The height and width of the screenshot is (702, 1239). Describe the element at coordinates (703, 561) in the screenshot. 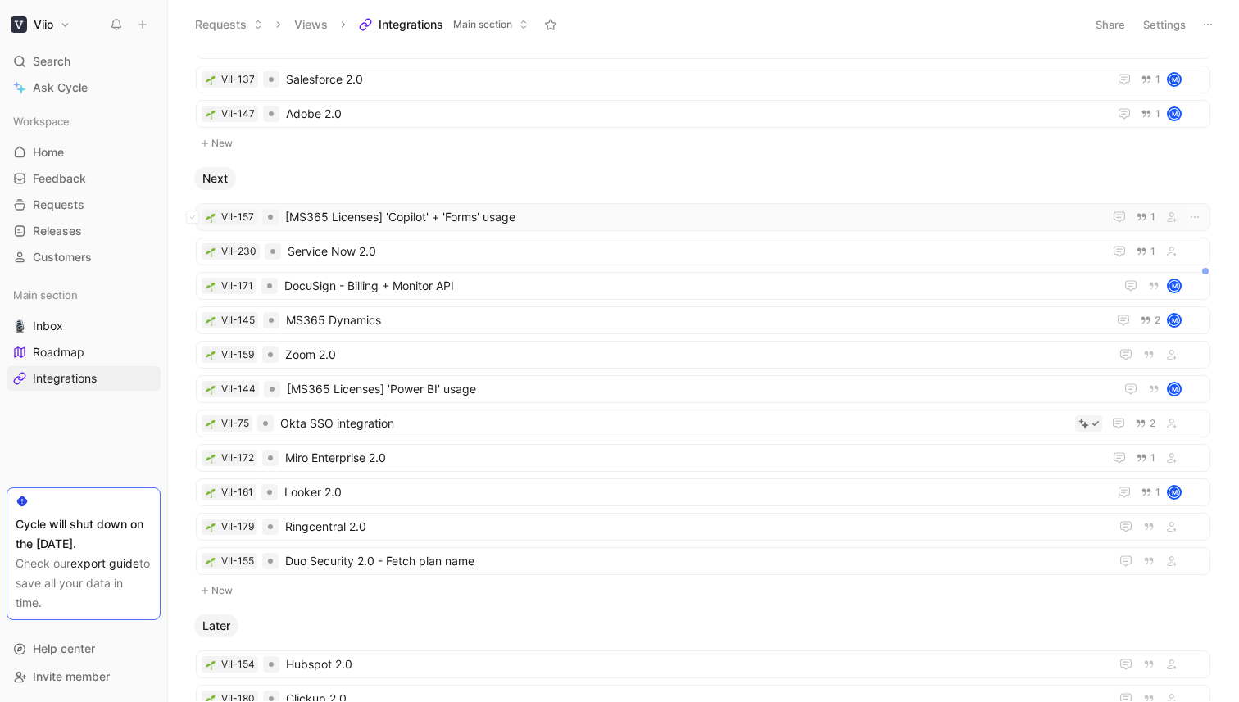

I see `a: 🌱VII-155Duo Security 2.0 - Fetch plan name` at that location.